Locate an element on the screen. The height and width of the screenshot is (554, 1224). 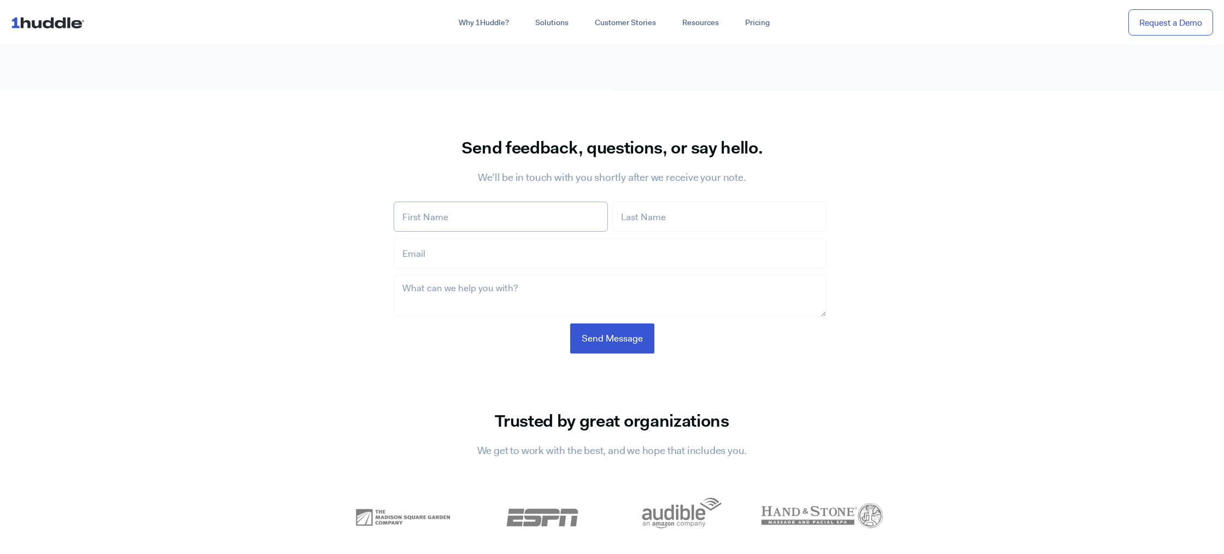
a: Pricing is located at coordinates (757, 23).